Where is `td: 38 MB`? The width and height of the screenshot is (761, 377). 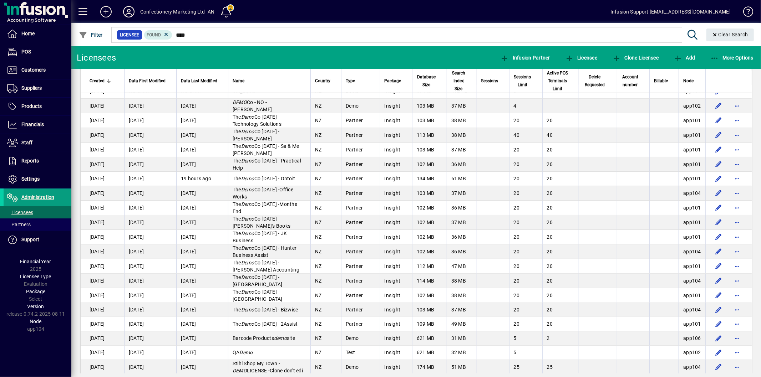
td: 38 MB is located at coordinates (462, 281).